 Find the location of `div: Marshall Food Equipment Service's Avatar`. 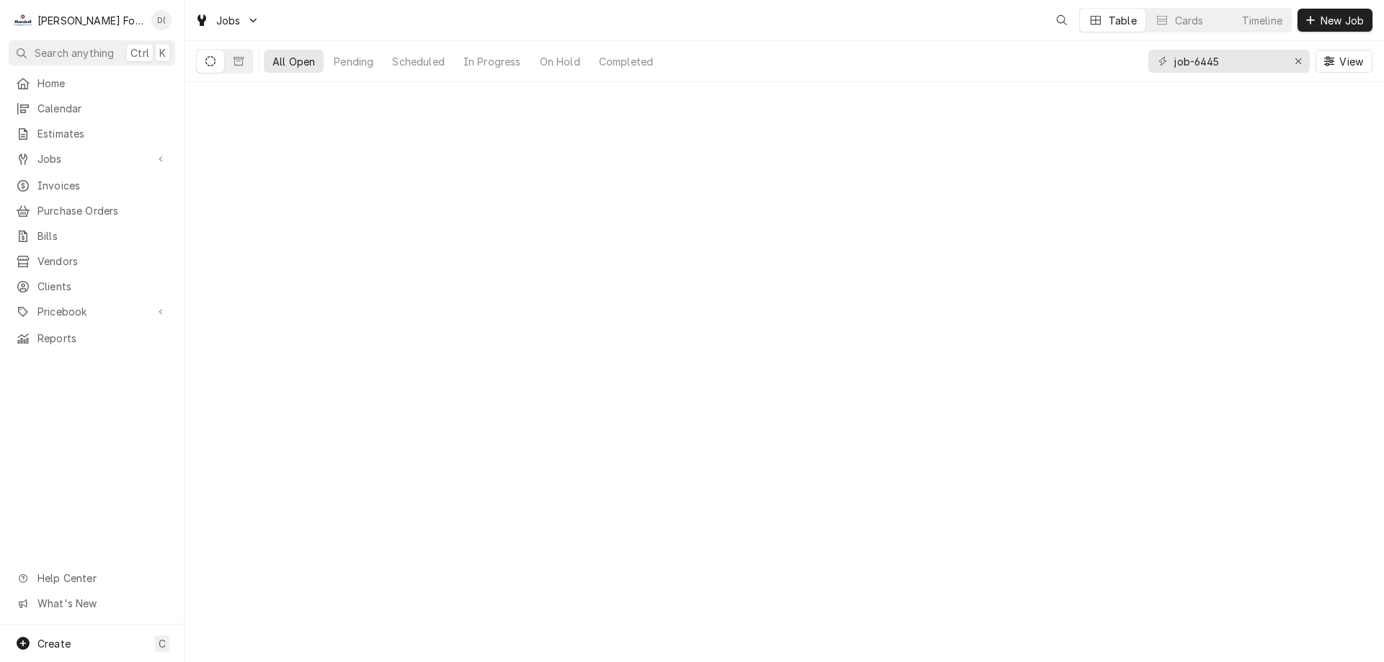

div: Marshall Food Equipment Service's Avatar is located at coordinates (23, 20).